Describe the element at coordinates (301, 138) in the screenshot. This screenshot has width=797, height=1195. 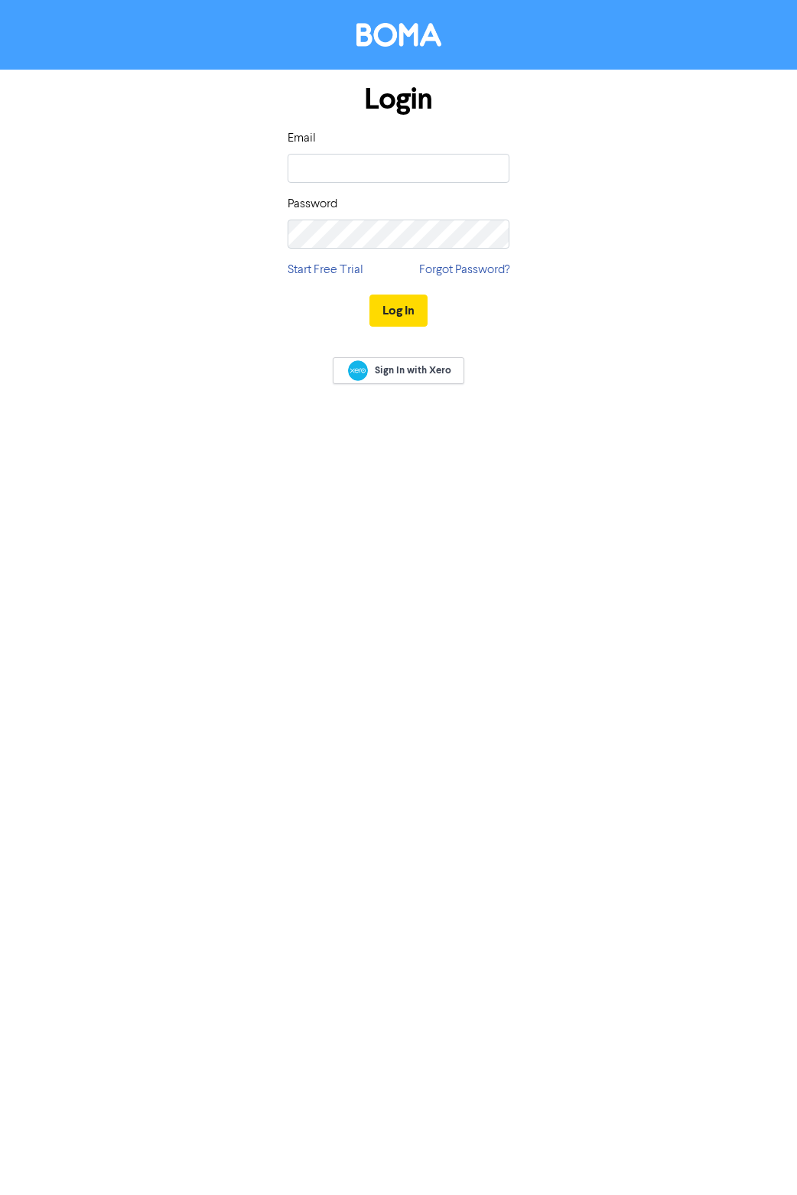
I see `label: Email` at that location.